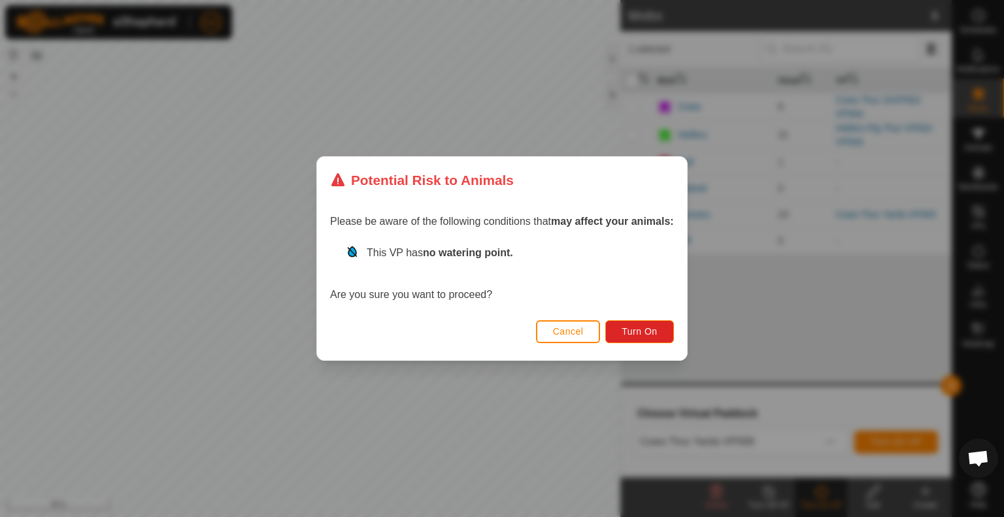 The image size is (1004, 517). Describe the element at coordinates (568, 331) in the screenshot. I see `span: Cancel` at that location.